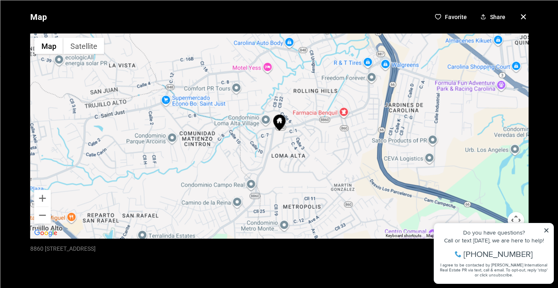 This screenshot has height=288, width=558. What do you see at coordinates (42, 198) in the screenshot?
I see `button: Zoom in` at bounding box center [42, 198].